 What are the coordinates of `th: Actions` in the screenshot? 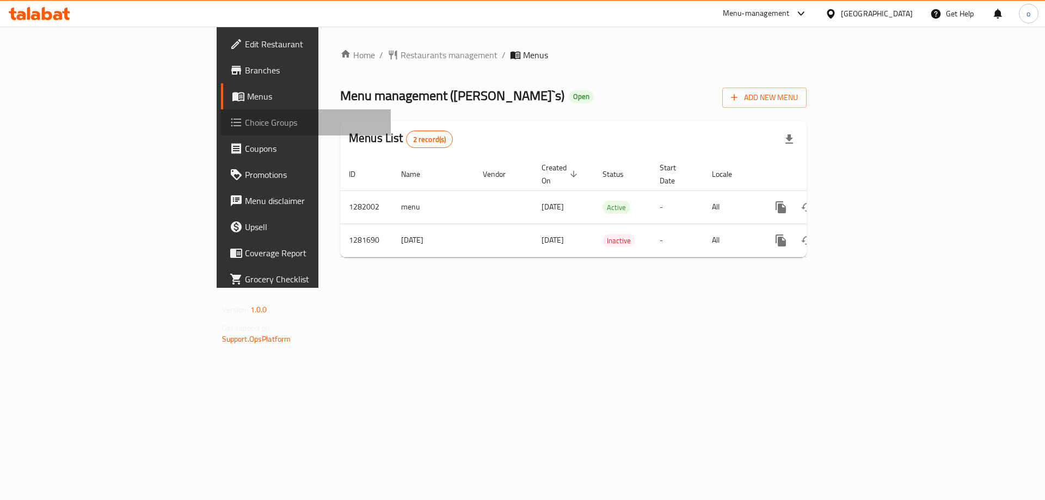 It's located at (821, 174).